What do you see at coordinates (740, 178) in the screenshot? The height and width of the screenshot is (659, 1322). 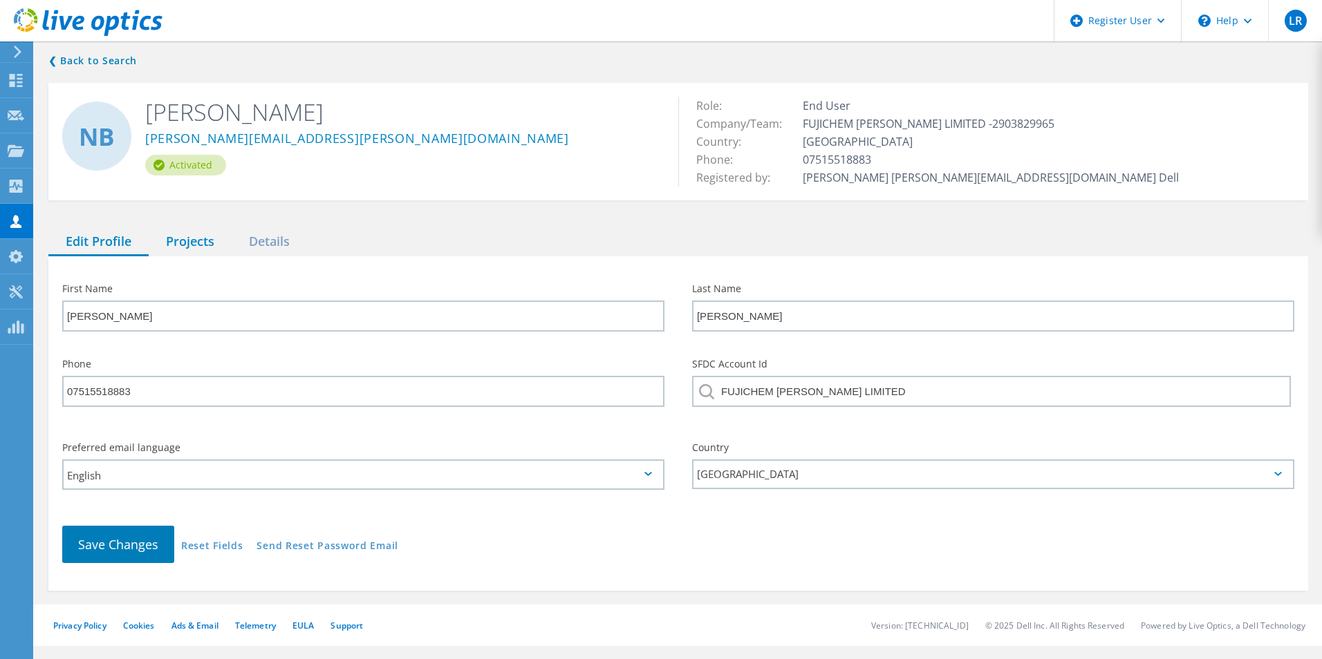 I see `span: Registered by:` at bounding box center [740, 178].